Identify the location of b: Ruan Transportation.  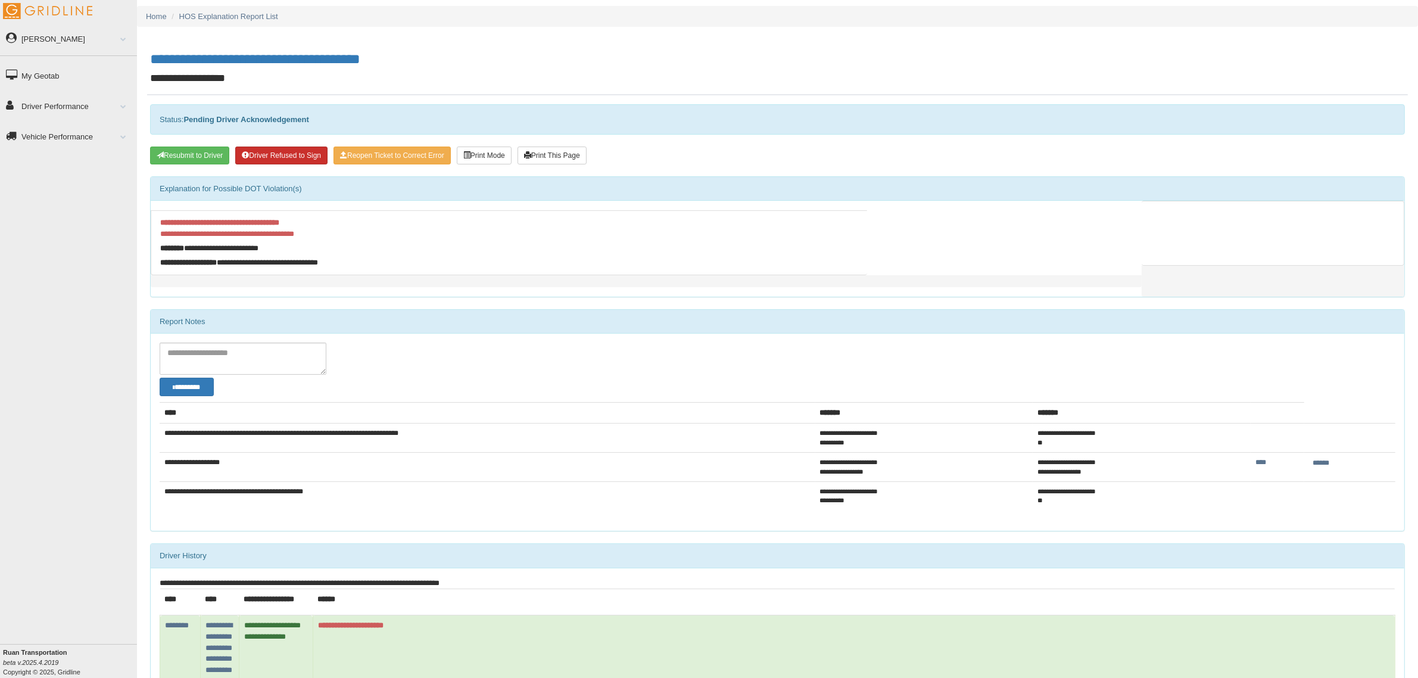
(35, 652).